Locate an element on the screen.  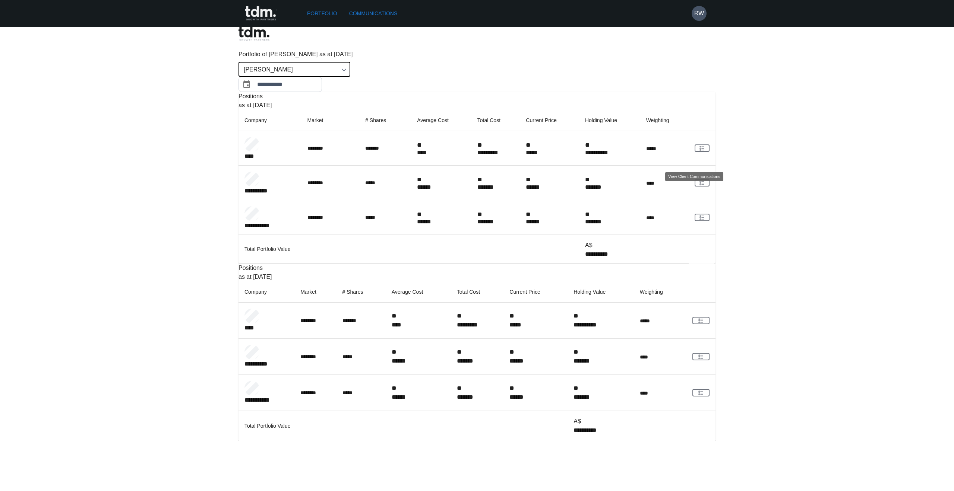
h6: RW is located at coordinates (699, 13).